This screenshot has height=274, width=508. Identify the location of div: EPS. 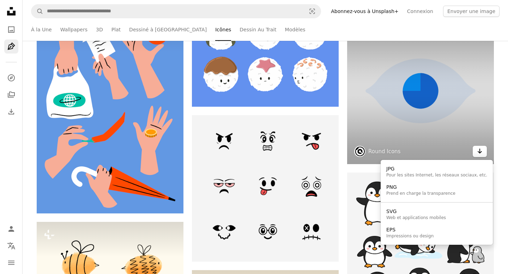
(410, 230).